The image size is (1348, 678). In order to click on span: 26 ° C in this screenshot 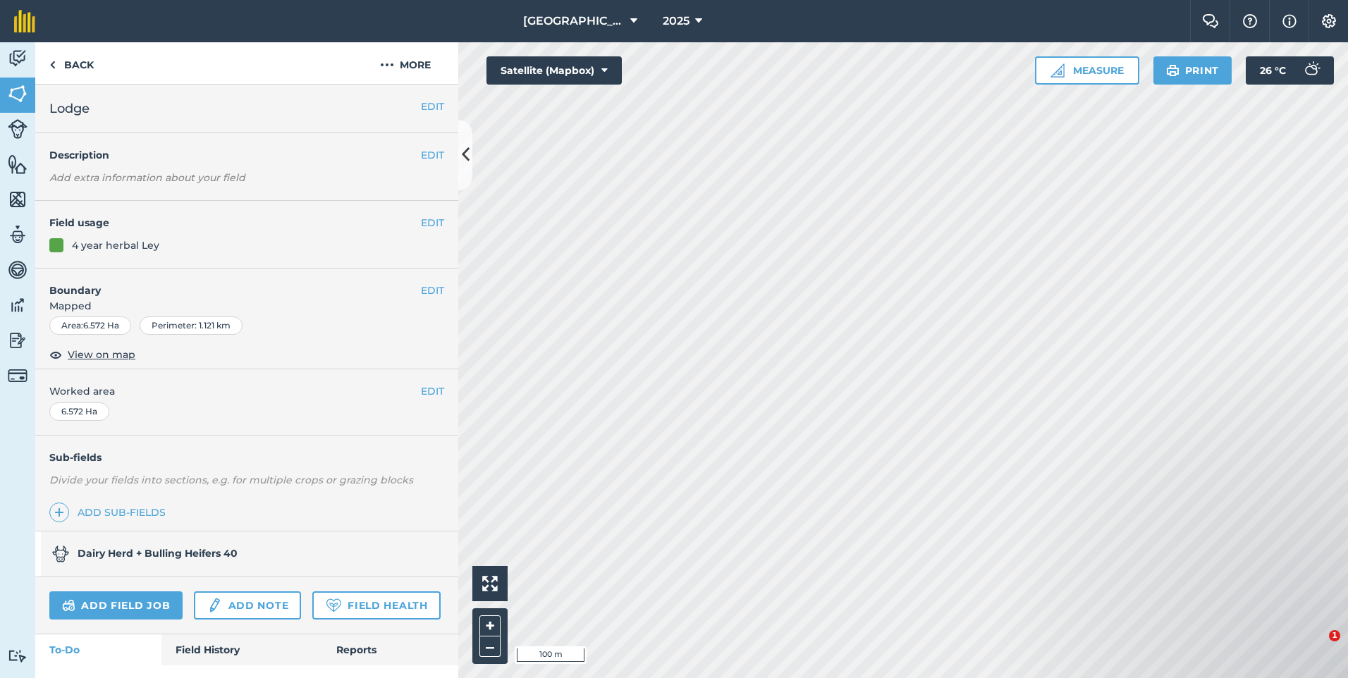, I will do `click(1272, 70)`.